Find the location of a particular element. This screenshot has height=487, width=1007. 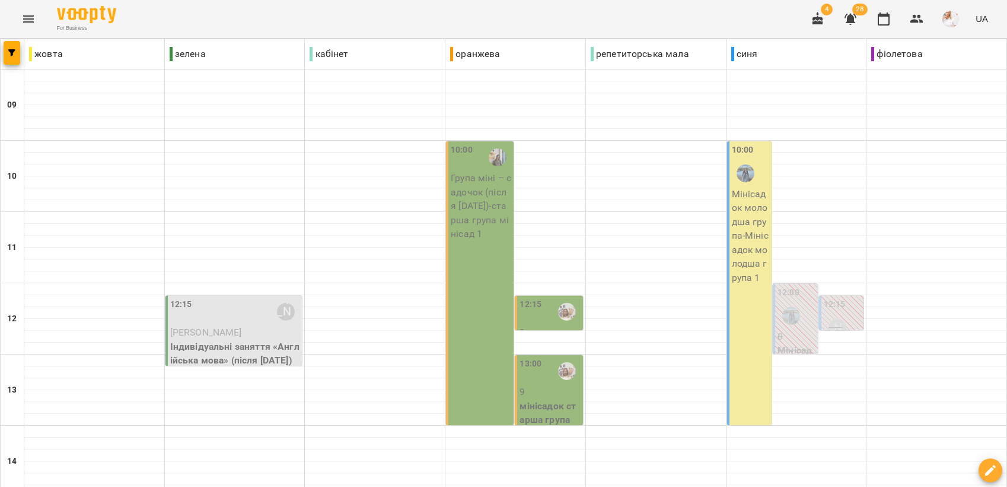

p: синя is located at coordinates (745, 54).